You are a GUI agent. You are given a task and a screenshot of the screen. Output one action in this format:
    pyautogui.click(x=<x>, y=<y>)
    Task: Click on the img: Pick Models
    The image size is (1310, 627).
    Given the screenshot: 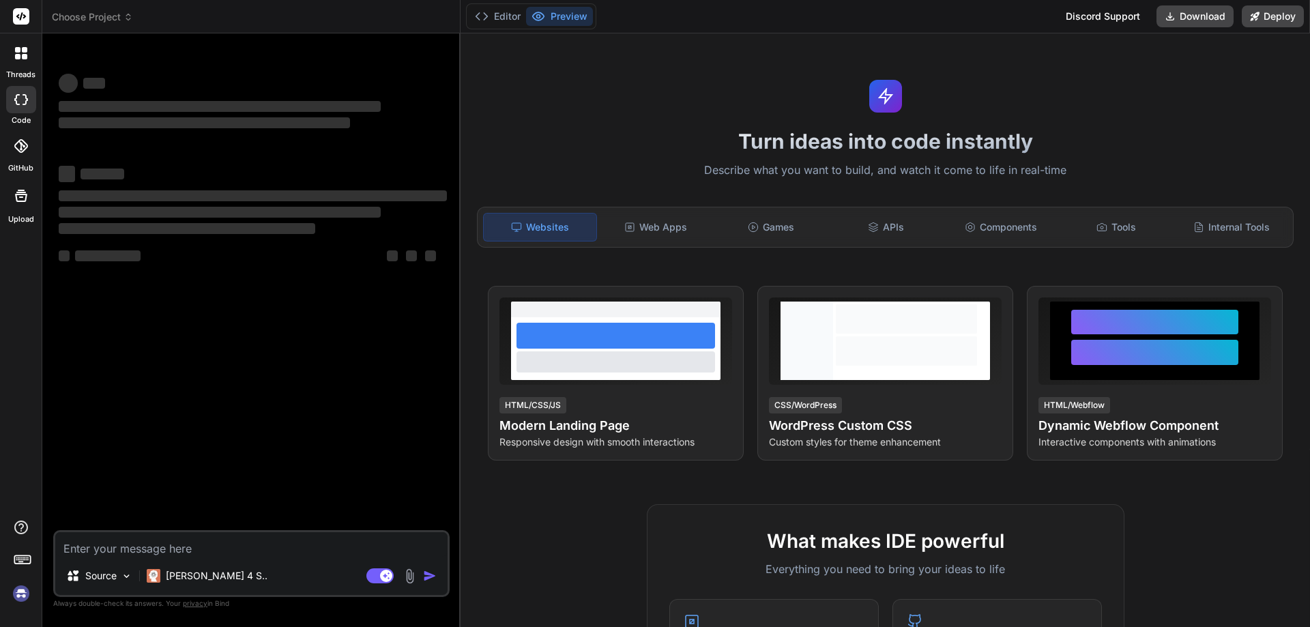 What is the action you would take?
    pyautogui.click(x=126, y=576)
    